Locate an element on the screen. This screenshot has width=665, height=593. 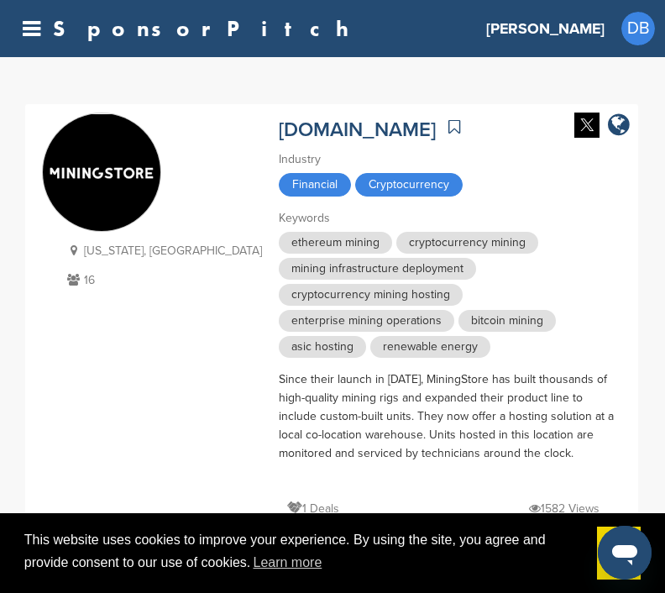
span: Financial is located at coordinates (315, 185).